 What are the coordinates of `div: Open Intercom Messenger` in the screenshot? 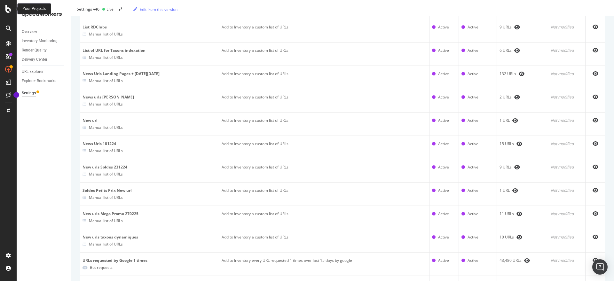 It's located at (600, 267).